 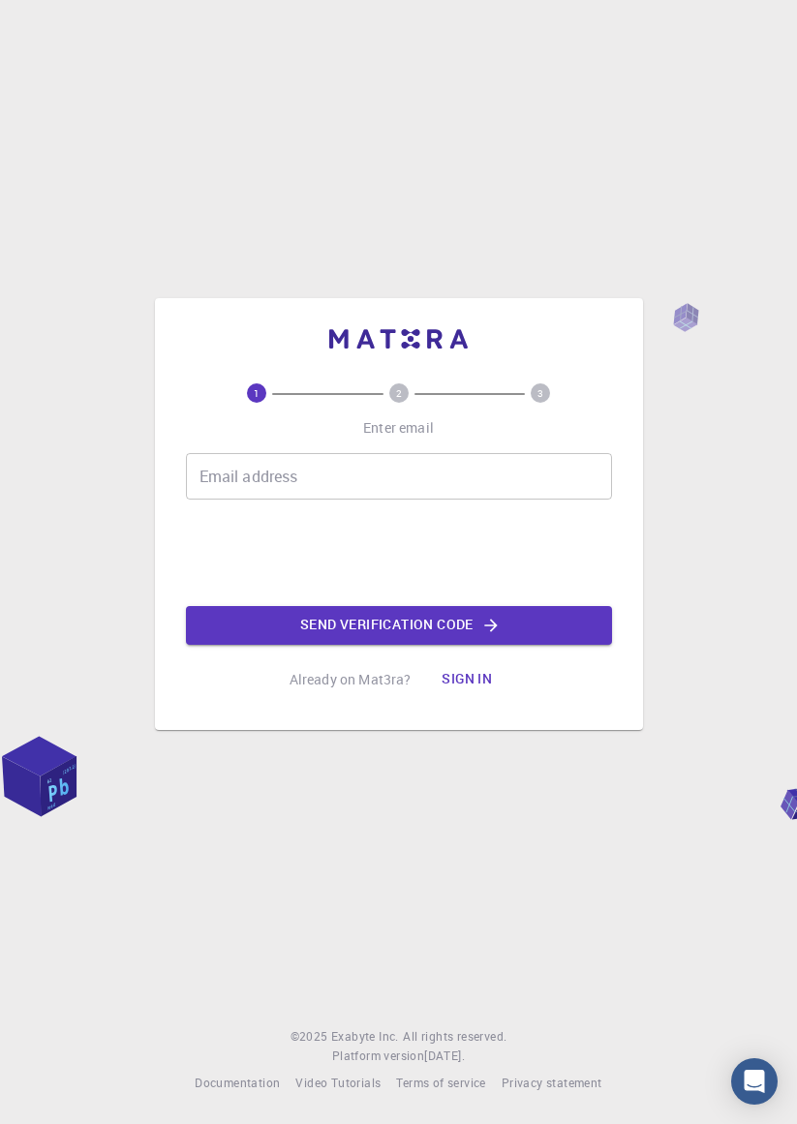 What do you see at coordinates (441, 1084) in the screenshot?
I see `a: Terms of service` at bounding box center [441, 1084].